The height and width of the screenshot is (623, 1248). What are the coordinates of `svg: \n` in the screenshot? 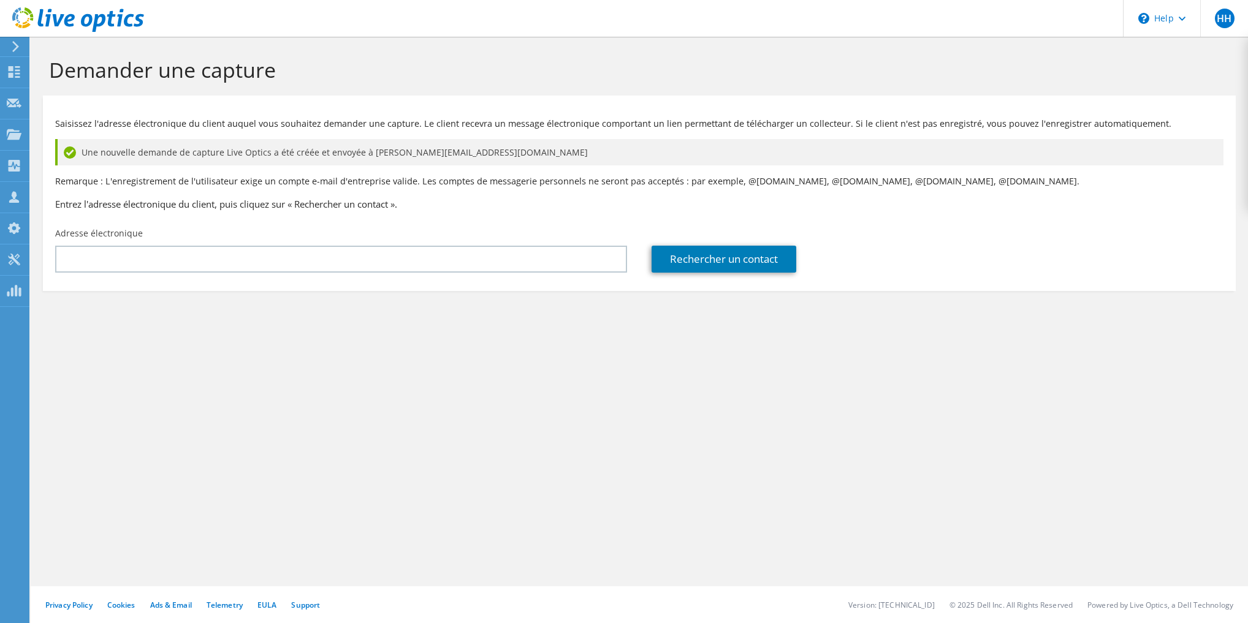 It's located at (1144, 18).